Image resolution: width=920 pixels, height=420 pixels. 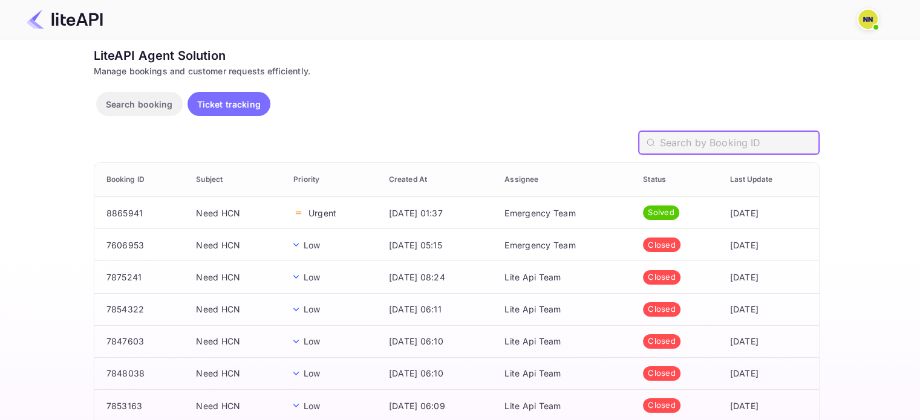 I want to click on td: 7606953, so click(x=140, y=245).